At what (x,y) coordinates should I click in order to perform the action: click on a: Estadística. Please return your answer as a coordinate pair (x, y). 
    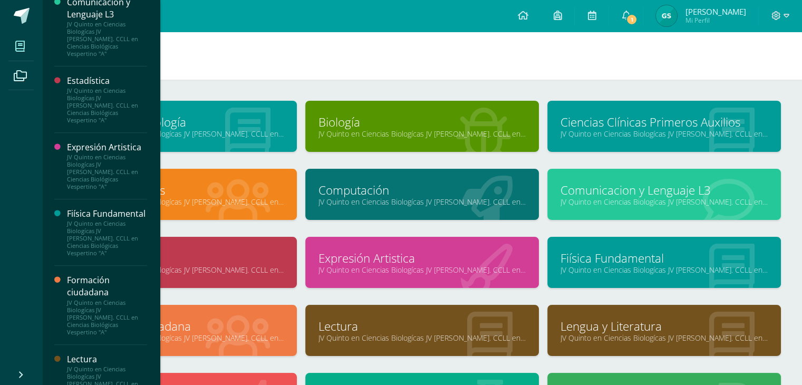
    Looking at the image, I should click on (180, 258).